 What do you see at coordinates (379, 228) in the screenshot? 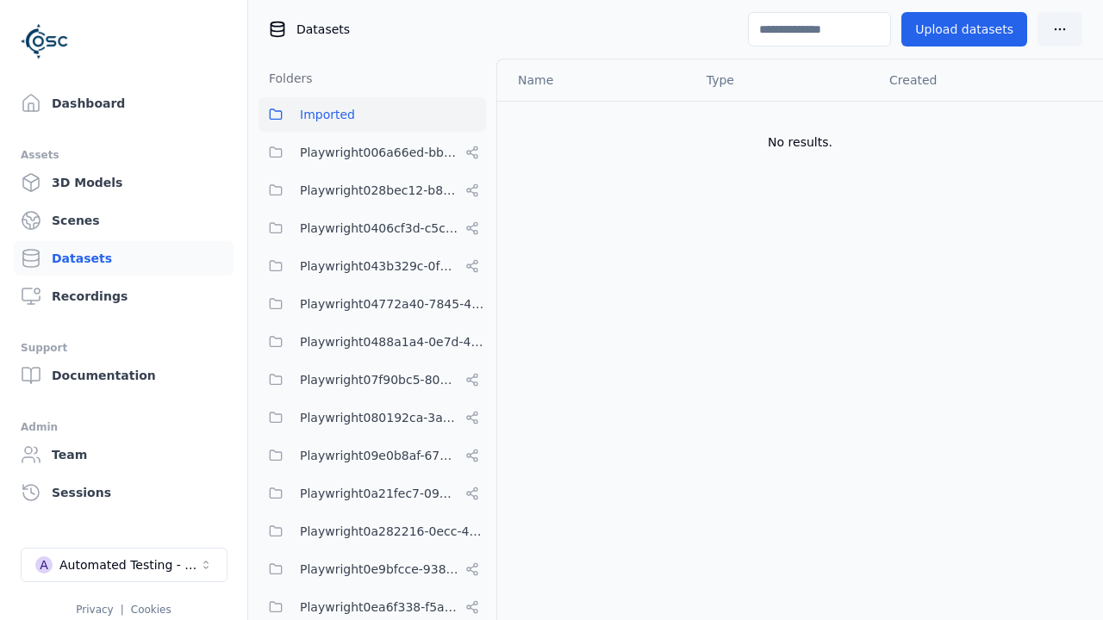
I see `span: Playwright0406cf3d-c5c6-4809-a891-d4d7aaf60441` at bounding box center [379, 228].